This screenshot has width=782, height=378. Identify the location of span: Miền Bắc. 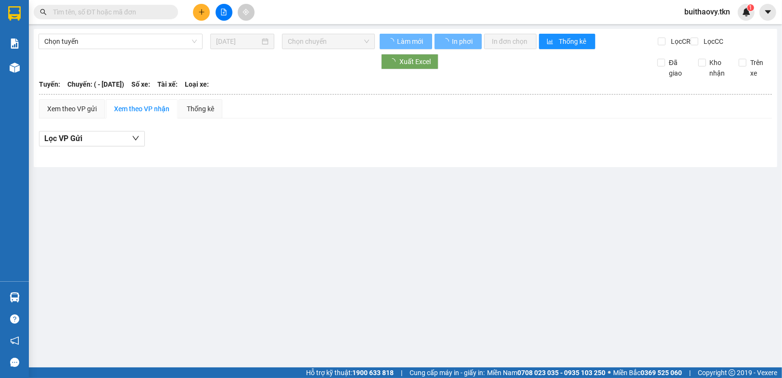
(647, 373).